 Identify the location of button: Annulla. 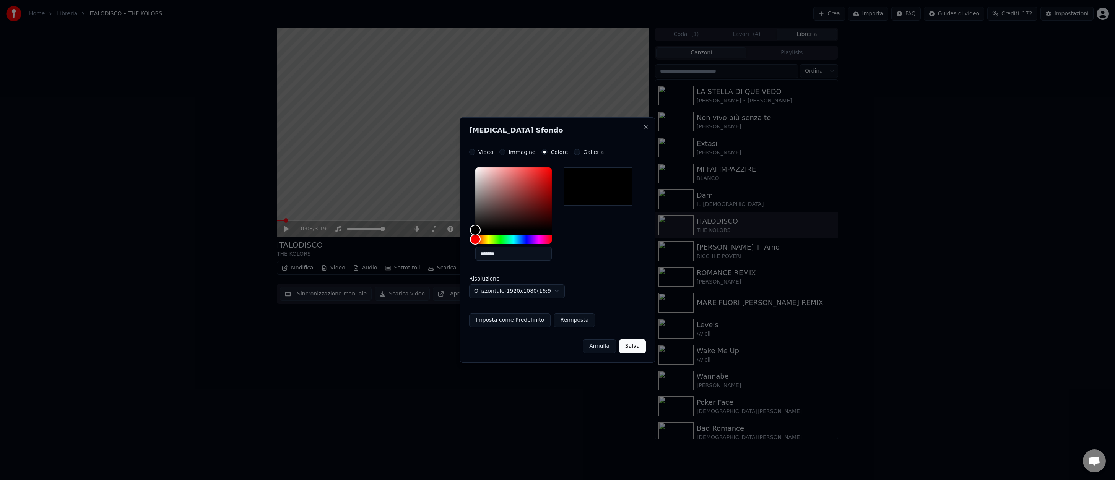
(599, 346).